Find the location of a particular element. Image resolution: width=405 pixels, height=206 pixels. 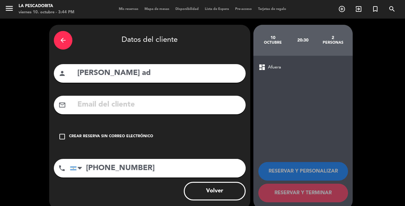

i: person is located at coordinates (62, 73).